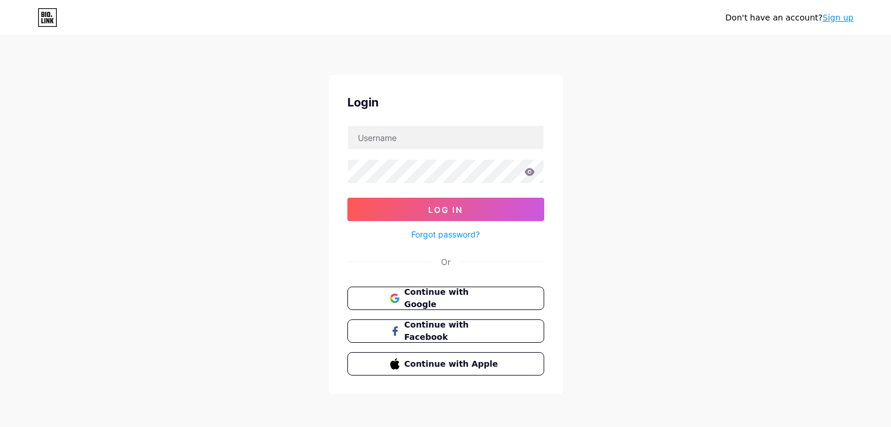 This screenshot has width=891, height=427. What do you see at coordinates (446, 331) in the screenshot?
I see `button: Continue with Facebook` at bounding box center [446, 331].